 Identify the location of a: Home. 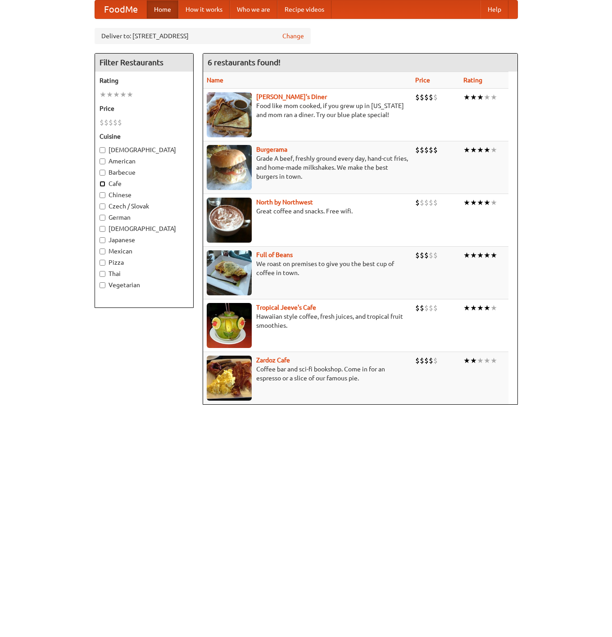
(163, 9).